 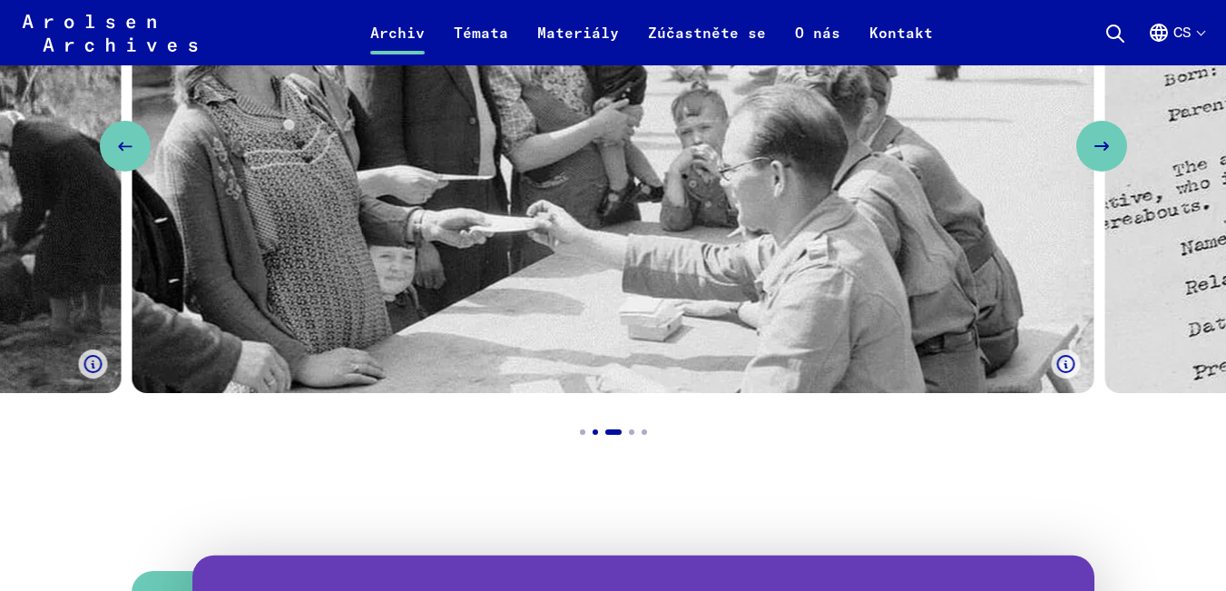 I want to click on font: cs, so click(x=1182, y=32).